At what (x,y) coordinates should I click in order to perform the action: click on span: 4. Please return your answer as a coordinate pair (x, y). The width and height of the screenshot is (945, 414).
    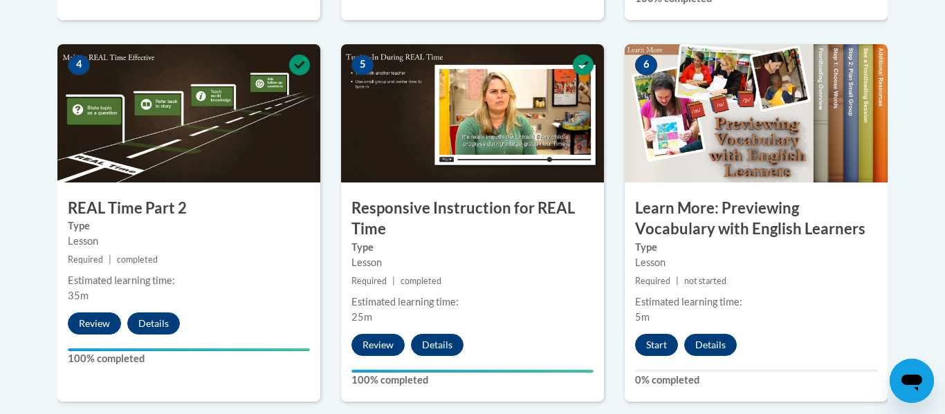
    Looking at the image, I should click on (79, 65).